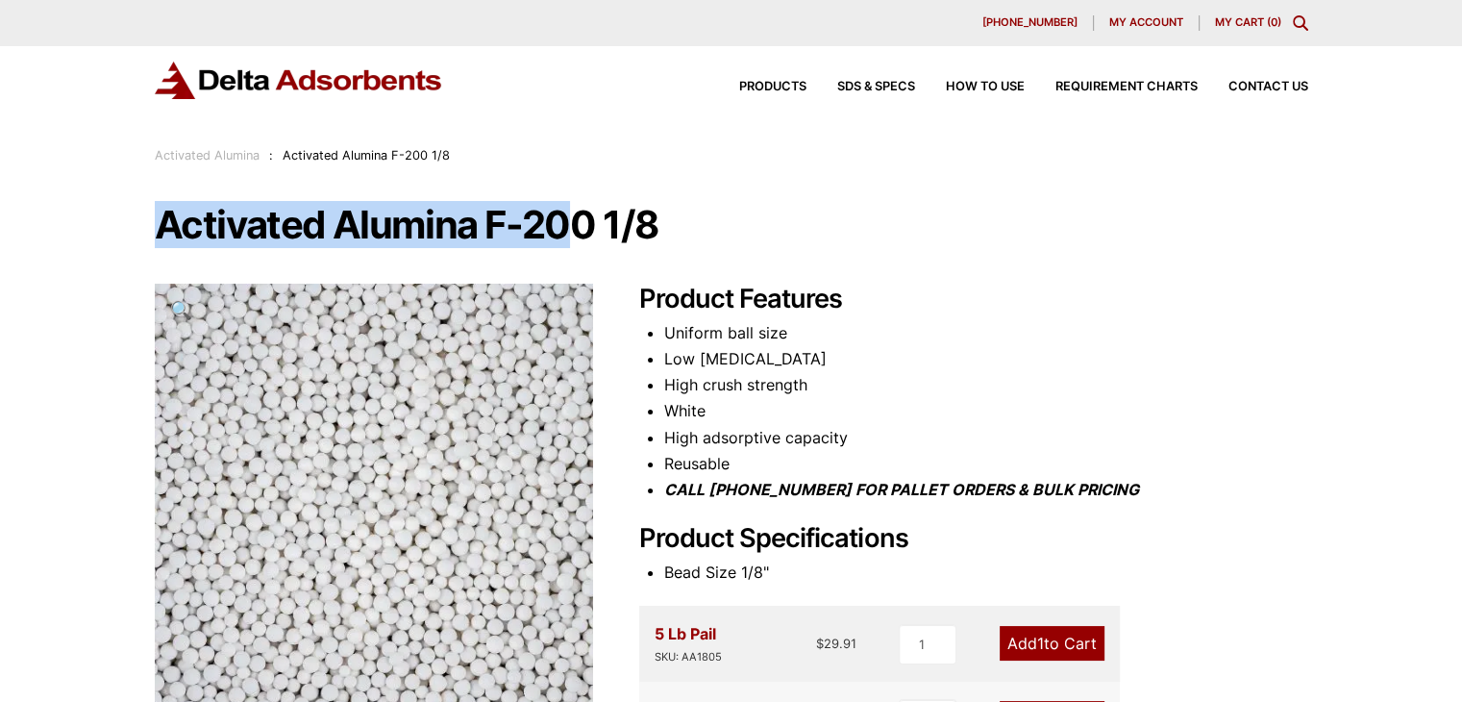 This screenshot has height=702, width=1462. I want to click on span: 1, so click(1040, 643).